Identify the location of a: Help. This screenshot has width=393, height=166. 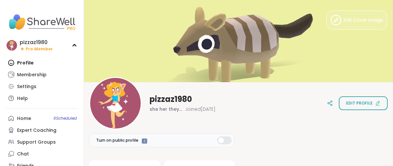
(42, 98).